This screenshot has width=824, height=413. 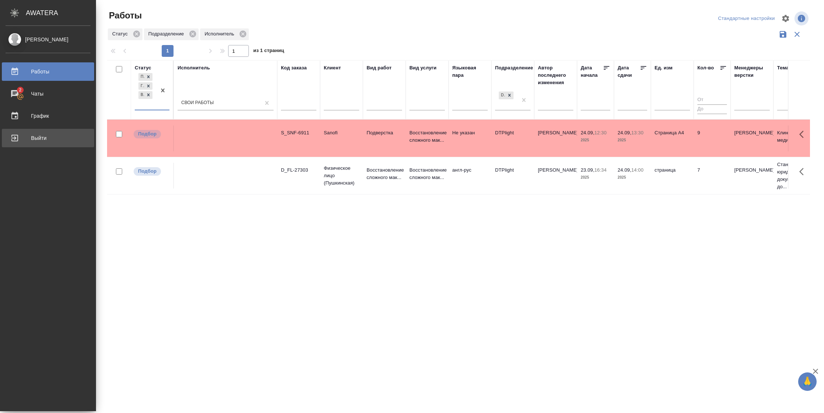 What do you see at coordinates (299, 133) in the screenshot?
I see `div: S_SNF-6911` at bounding box center [299, 133].